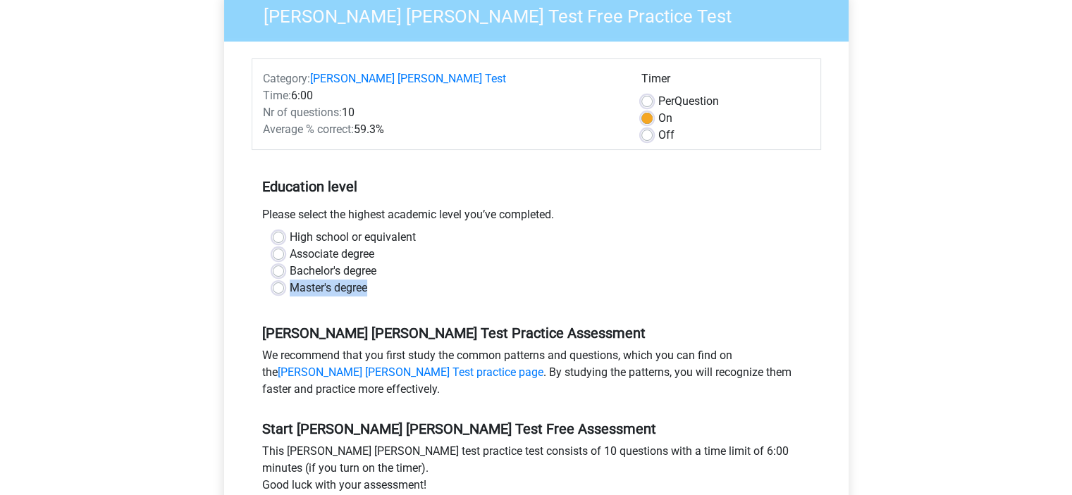 The width and height of the screenshot is (1072, 495). What do you see at coordinates (441, 130) in the screenshot?
I see `div: 59.3%` at bounding box center [441, 130].